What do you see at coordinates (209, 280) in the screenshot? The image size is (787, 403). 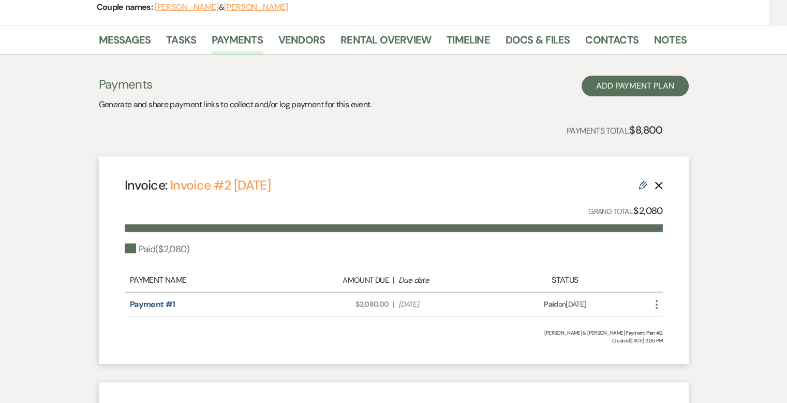 I see `div: Payment Name` at bounding box center [209, 280].